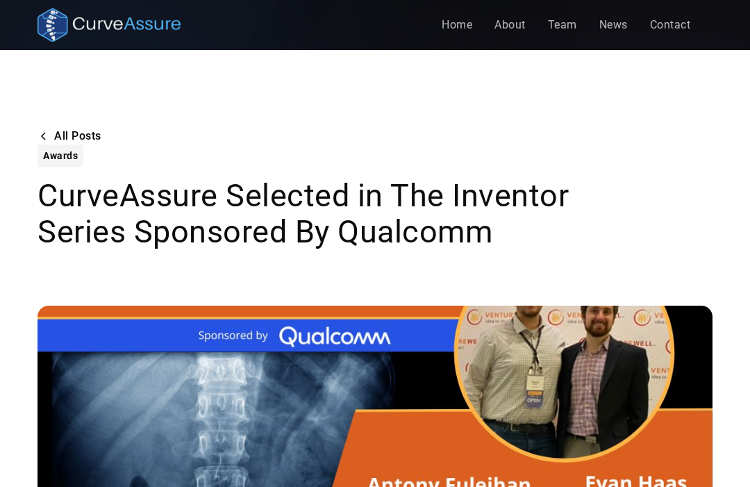  I want to click on div: All Posts, so click(78, 136).